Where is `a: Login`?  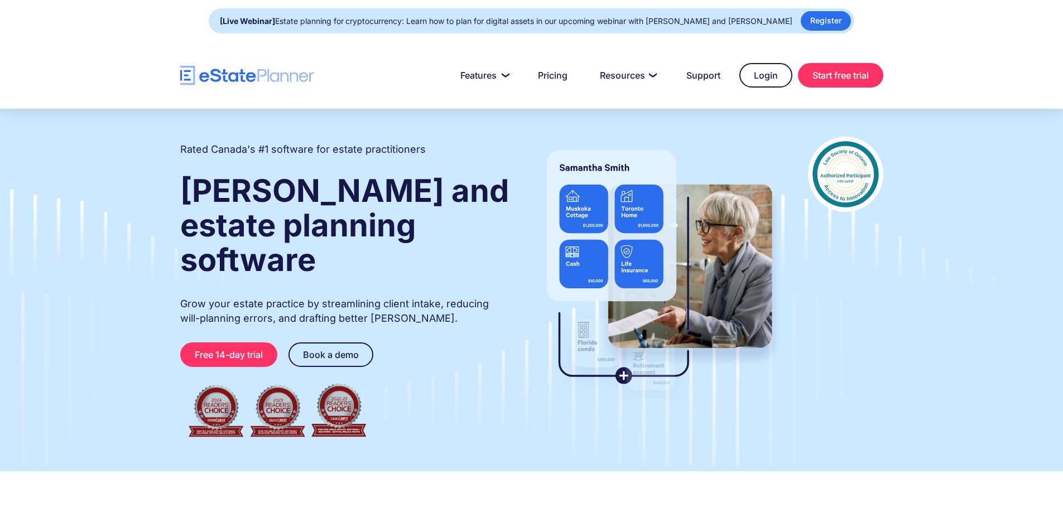 a: Login is located at coordinates (766, 75).